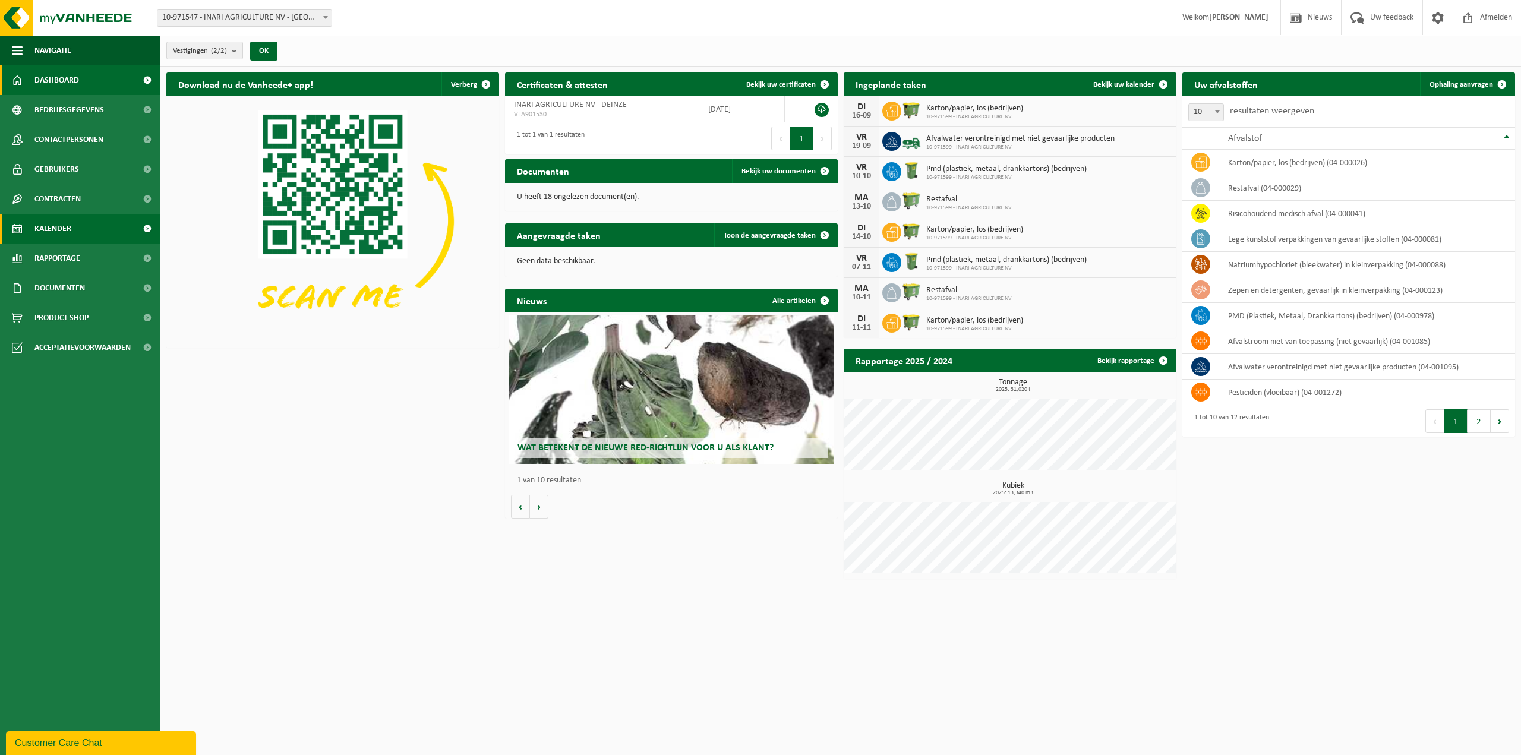 The height and width of the screenshot is (755, 1521). Describe the element at coordinates (333, 221) in the screenshot. I see `img: Download de VHEPlus App` at that location.